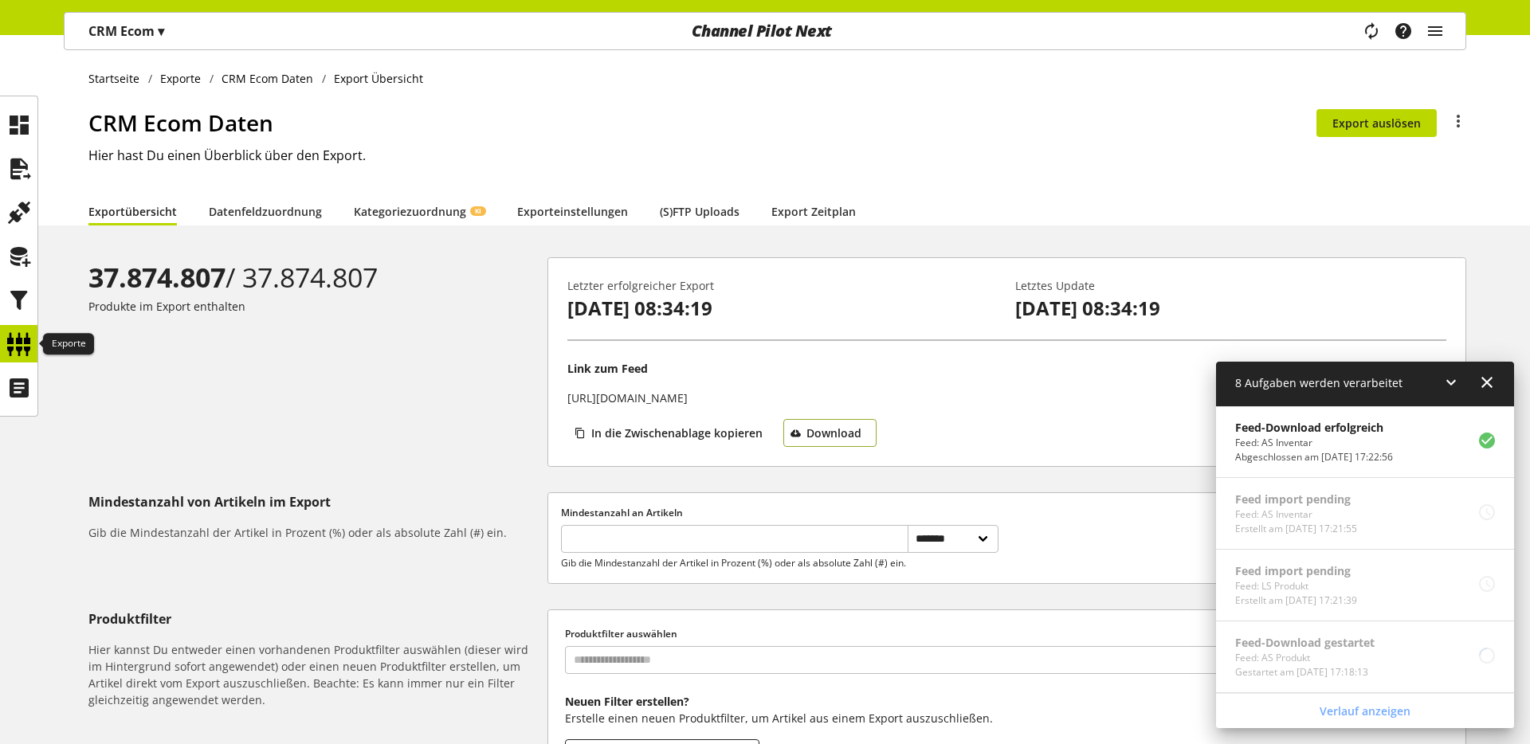 Image resolution: width=1530 pixels, height=744 pixels. What do you see at coordinates (1314, 457) in the screenshot?
I see `p: Abgeschlossen am 20. Aug. 2025, 17:22:56` at bounding box center [1314, 457].